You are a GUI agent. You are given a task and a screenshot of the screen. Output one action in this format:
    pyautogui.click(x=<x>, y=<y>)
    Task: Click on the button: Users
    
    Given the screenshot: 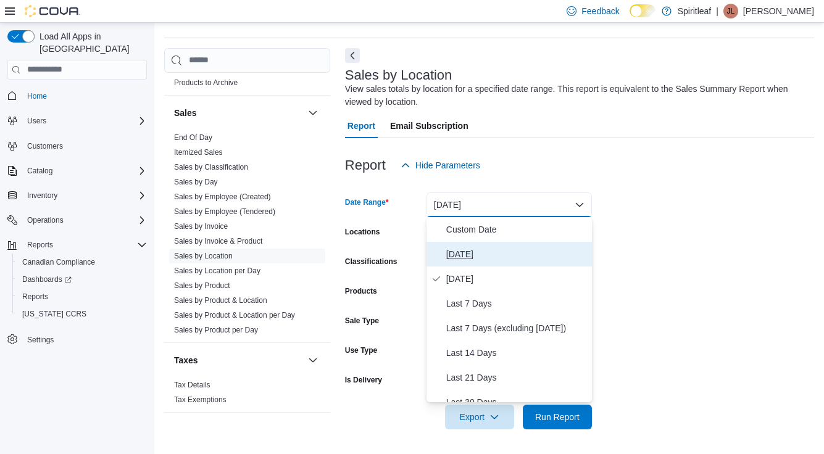 What is the action you would take?
    pyautogui.click(x=77, y=121)
    